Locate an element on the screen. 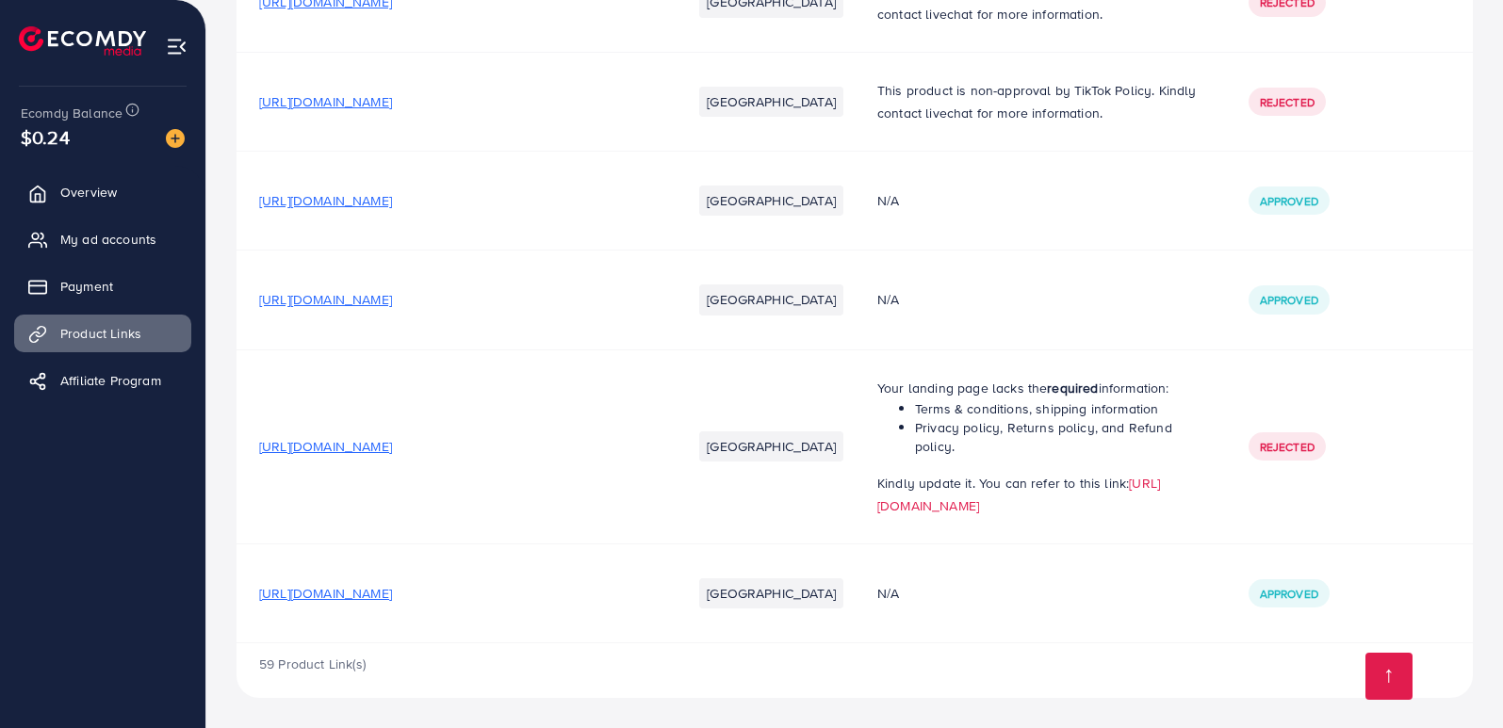  img: menu is located at coordinates (176, 46).